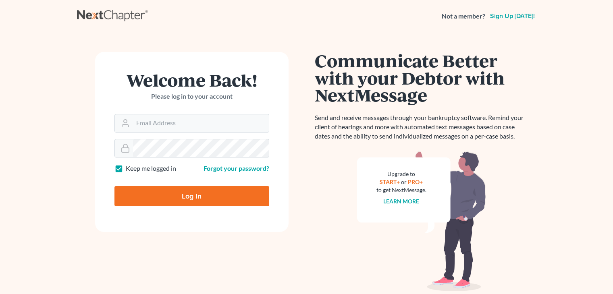 The image size is (613, 294). What do you see at coordinates (151, 168) in the screenshot?
I see `label: Keep me logged in` at bounding box center [151, 168].